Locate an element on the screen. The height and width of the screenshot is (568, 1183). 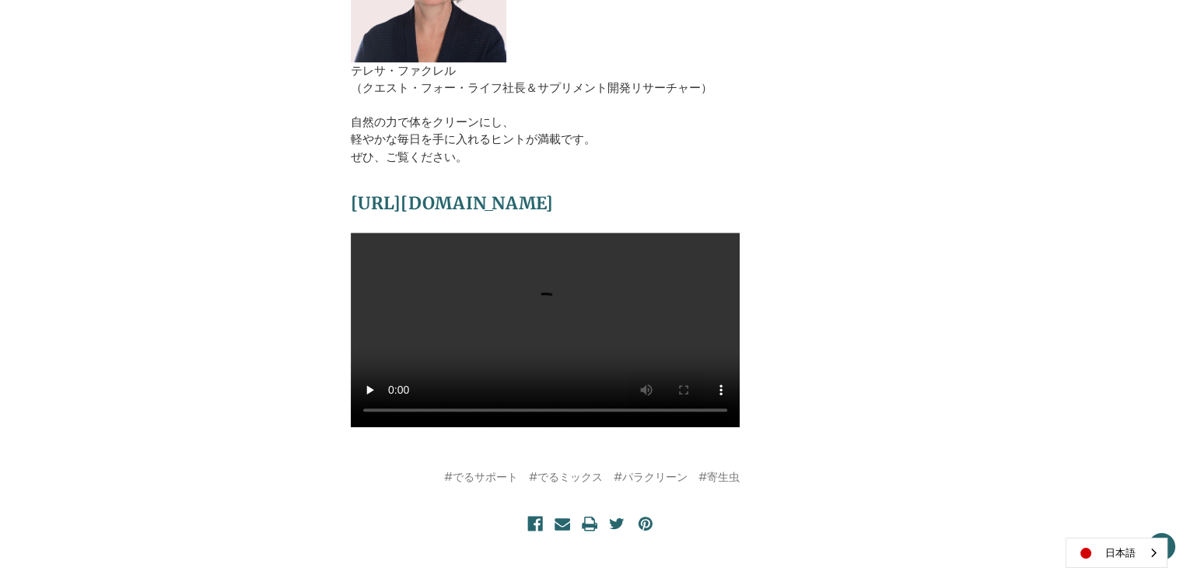
aside: Language selected: 日本語 is located at coordinates (1116, 552).